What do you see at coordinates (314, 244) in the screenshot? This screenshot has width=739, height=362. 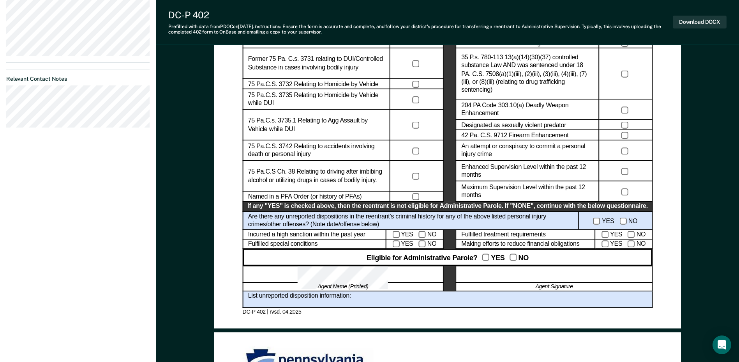 I see `div: Fulfilled special conditions` at bounding box center [314, 244].